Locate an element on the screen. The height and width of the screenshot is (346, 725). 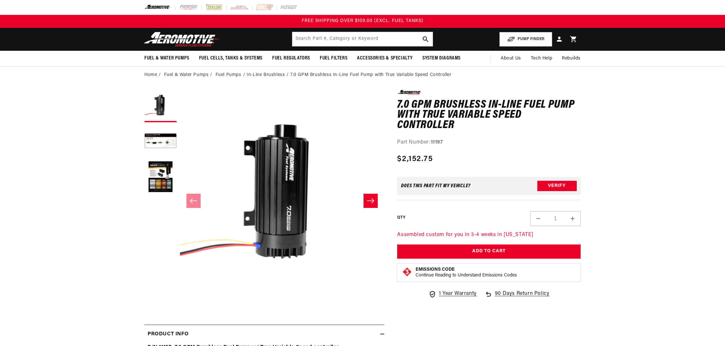
li: 7.0 GPM Brushless In-Line Fuel Pump with True Variable Speed Controller is located at coordinates (371, 75).